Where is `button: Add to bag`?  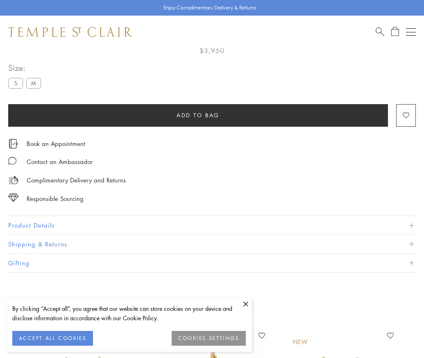
button: Add to bag is located at coordinates (198, 115).